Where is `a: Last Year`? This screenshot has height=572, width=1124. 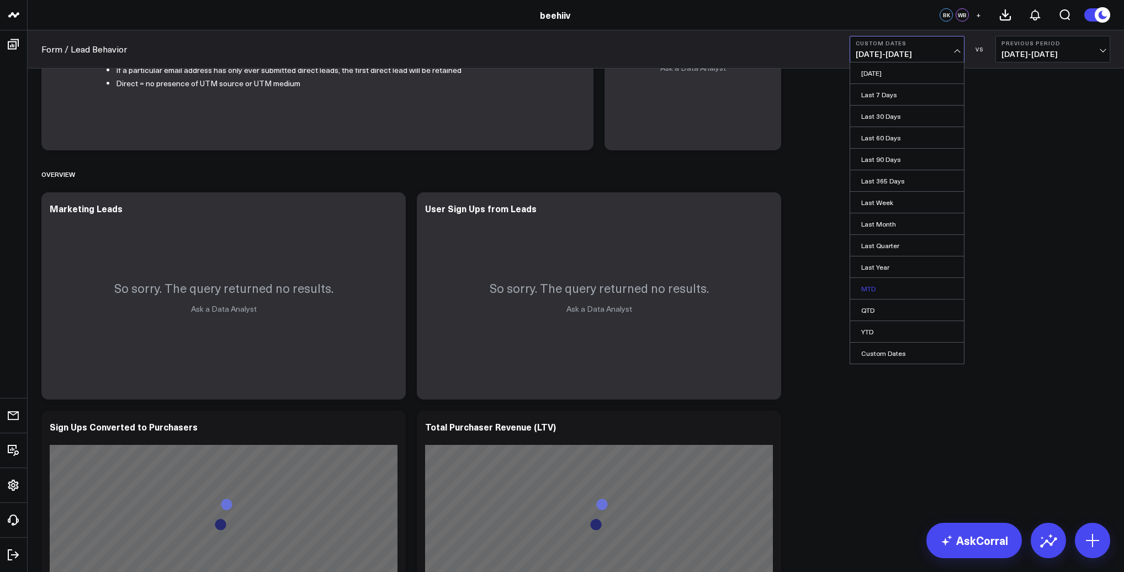
a: Last Year is located at coordinates (907, 267).